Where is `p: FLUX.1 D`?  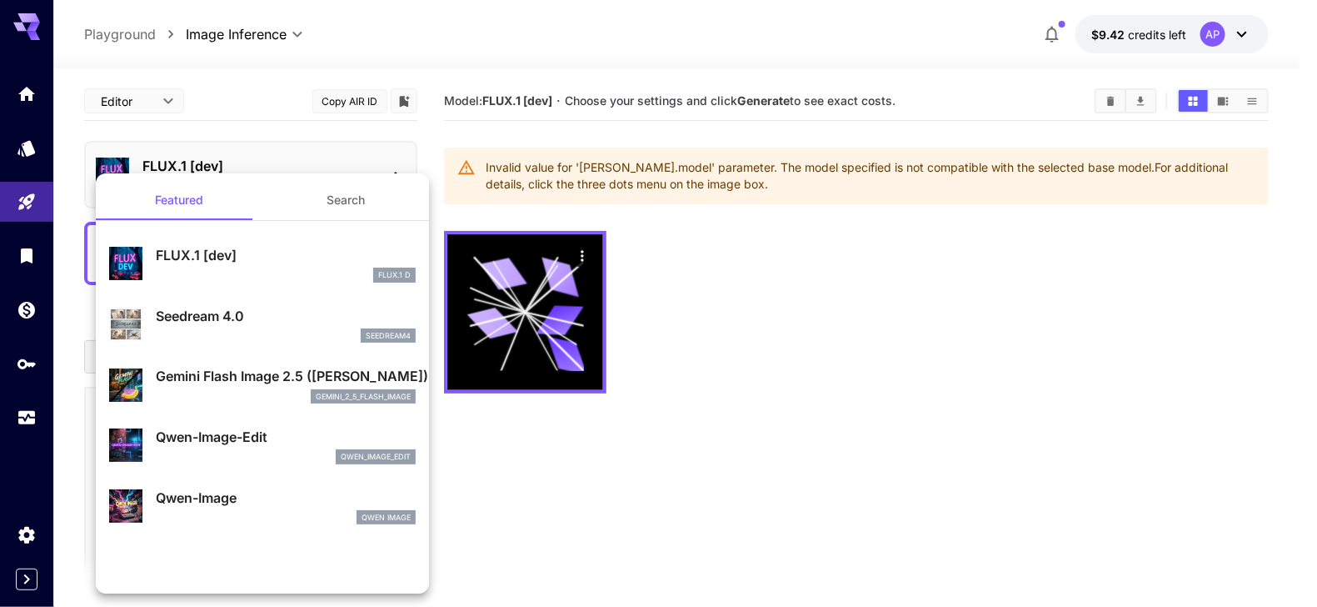
p: FLUX.1 D is located at coordinates (394, 275).